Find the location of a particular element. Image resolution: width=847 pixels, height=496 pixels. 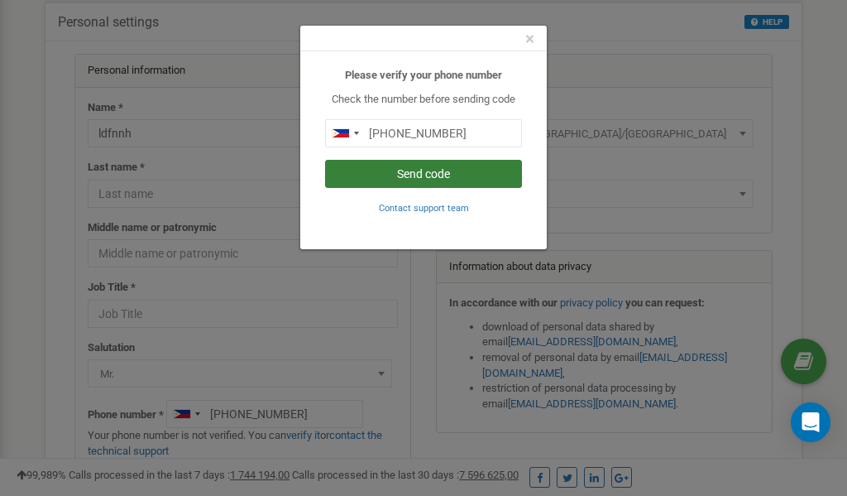

button: Close is located at coordinates (530, 39).